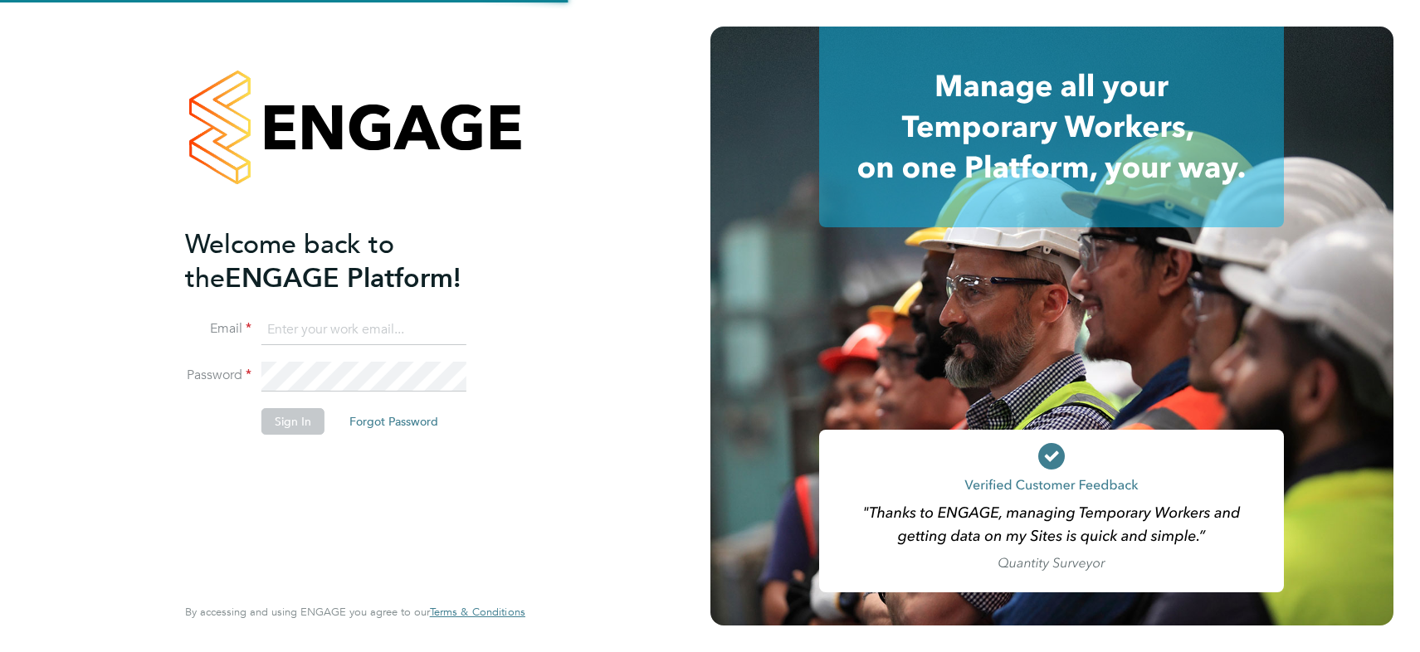 The width and height of the screenshot is (1420, 652). Describe the element at coordinates (293, 422) in the screenshot. I see `button: Sign In` at that location.